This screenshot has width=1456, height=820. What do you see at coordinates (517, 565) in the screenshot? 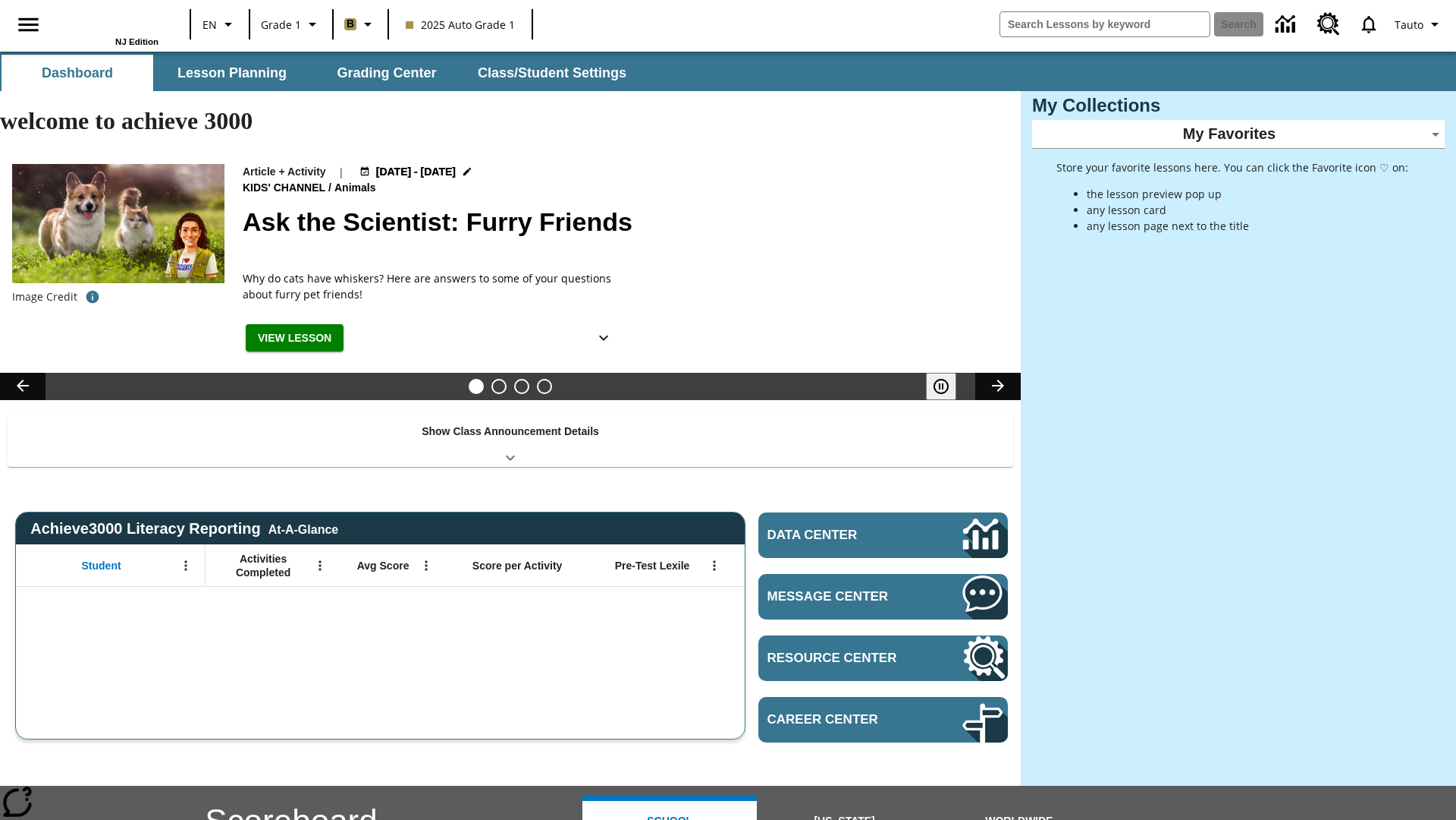
I see `span: Score per Activity` at bounding box center [517, 565].